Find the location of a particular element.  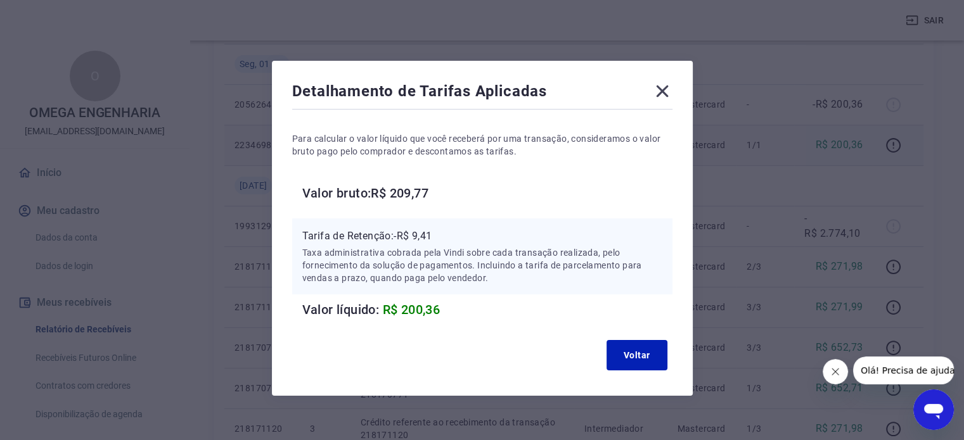

p: Tarifa de Retenção: -R$ 9,41 is located at coordinates (482, 236).